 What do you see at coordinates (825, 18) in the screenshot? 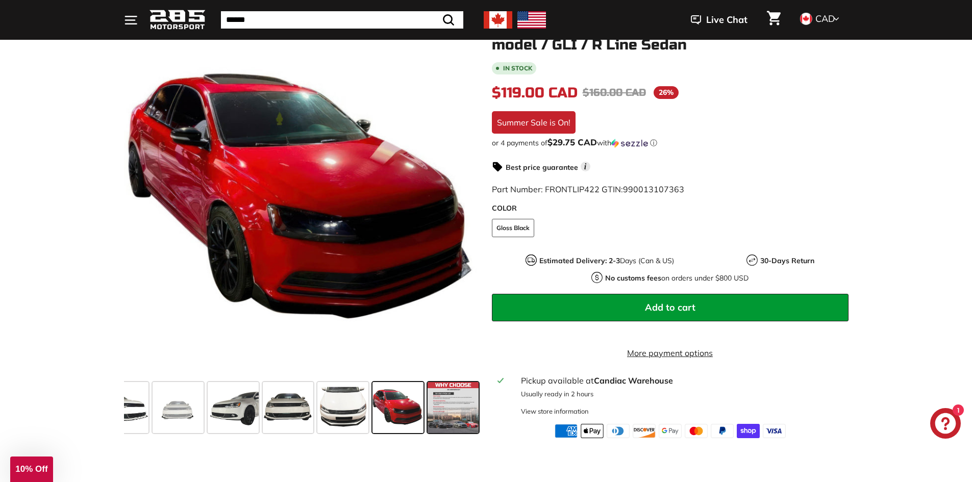
I see `span: CAD` at bounding box center [825, 18].